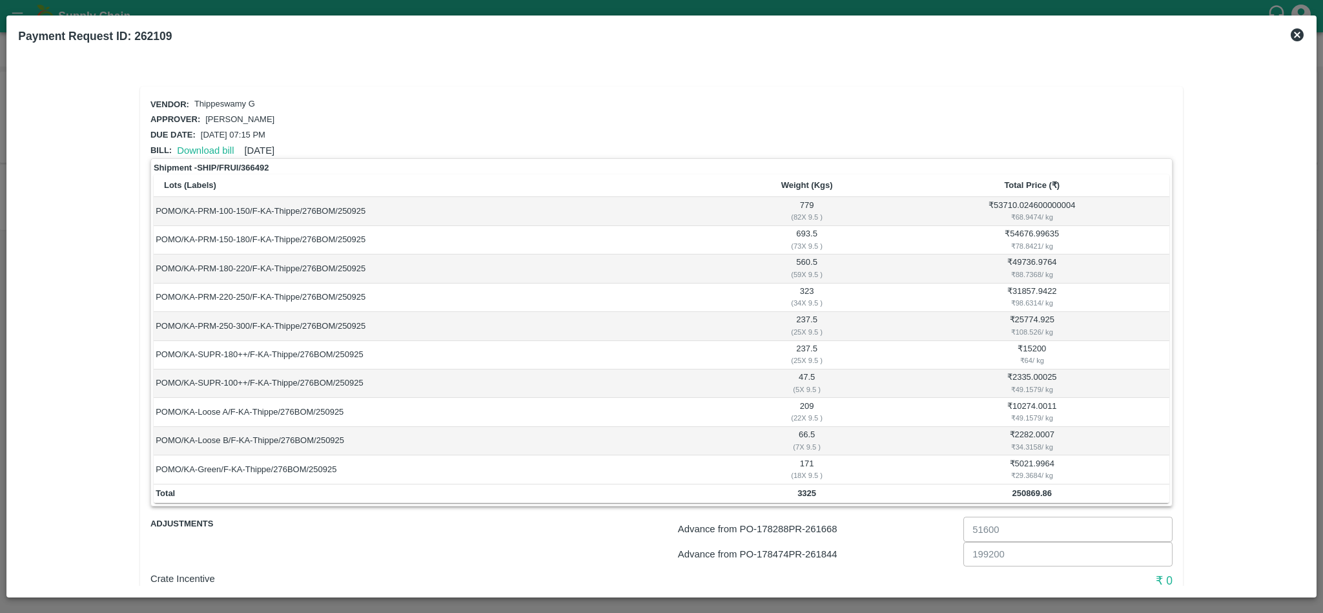 This screenshot has height=613, width=1323. Describe the element at coordinates (1033, 470) in the screenshot. I see `td: ₹ 5021.9964` at that location.